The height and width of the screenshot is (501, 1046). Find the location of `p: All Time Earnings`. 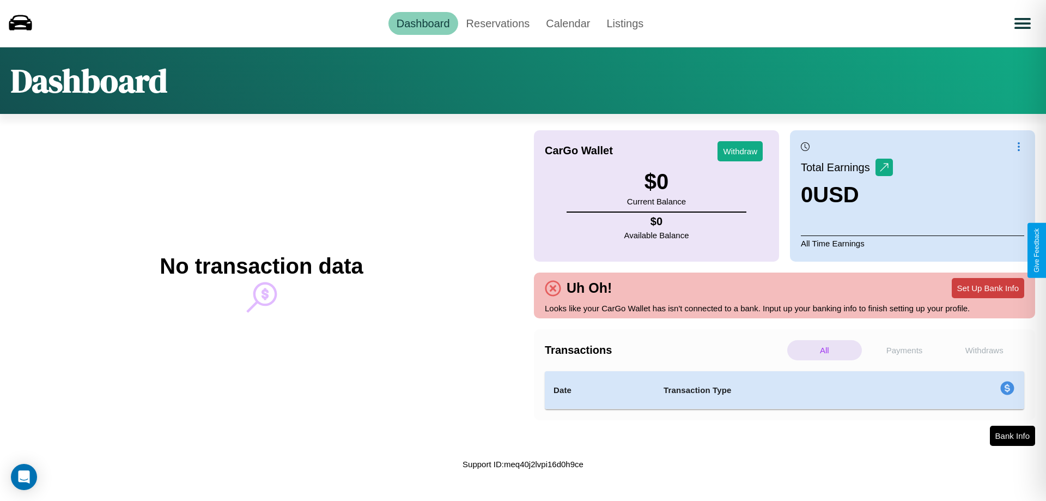

p: All Time Earnings is located at coordinates (913, 243).